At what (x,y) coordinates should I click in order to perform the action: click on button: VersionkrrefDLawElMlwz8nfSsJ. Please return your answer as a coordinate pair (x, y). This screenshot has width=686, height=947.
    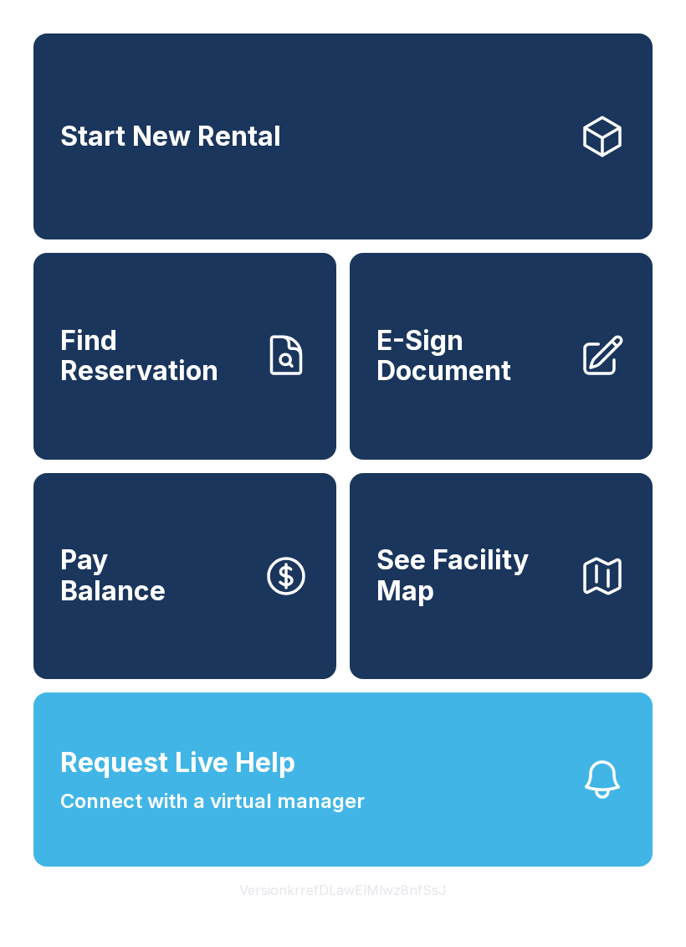
    Looking at the image, I should click on (343, 890).